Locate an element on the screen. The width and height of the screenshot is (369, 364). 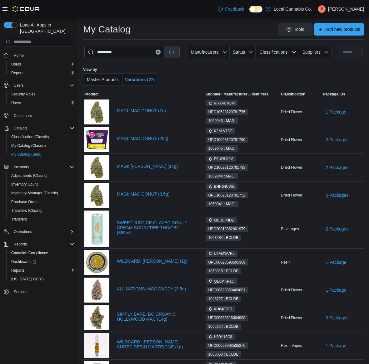
button: My Catalog (Beta) is located at coordinates (42, 155).